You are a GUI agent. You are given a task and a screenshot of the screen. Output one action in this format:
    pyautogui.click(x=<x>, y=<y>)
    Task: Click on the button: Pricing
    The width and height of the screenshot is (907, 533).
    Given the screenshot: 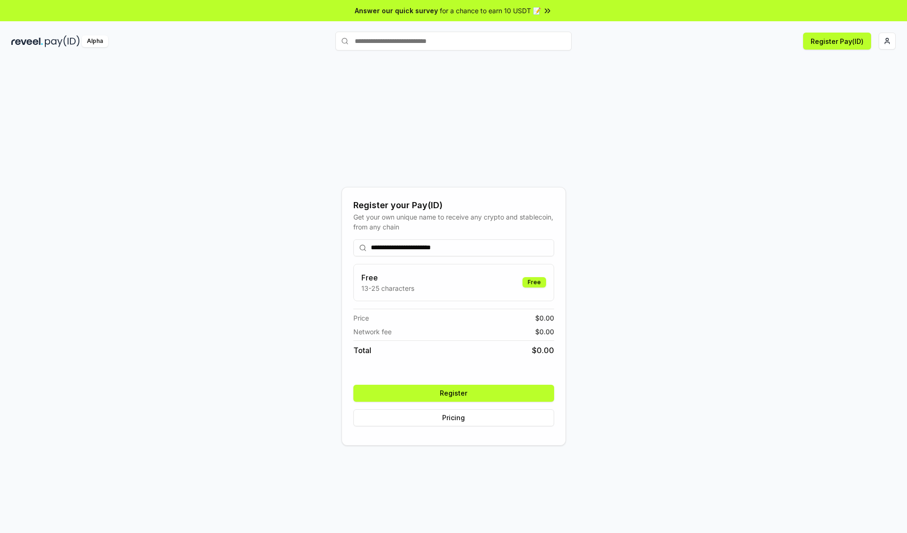 What is the action you would take?
    pyautogui.click(x=454, y=418)
    